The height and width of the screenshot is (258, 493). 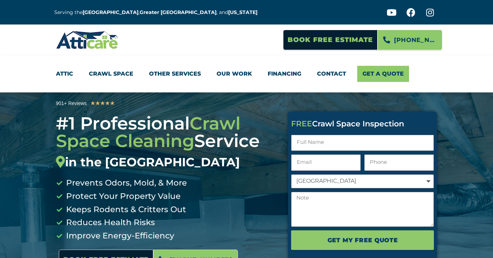 I want to click on input: Only numbers and phone characters (#, -, *, etc) are accepted., so click(x=399, y=162).